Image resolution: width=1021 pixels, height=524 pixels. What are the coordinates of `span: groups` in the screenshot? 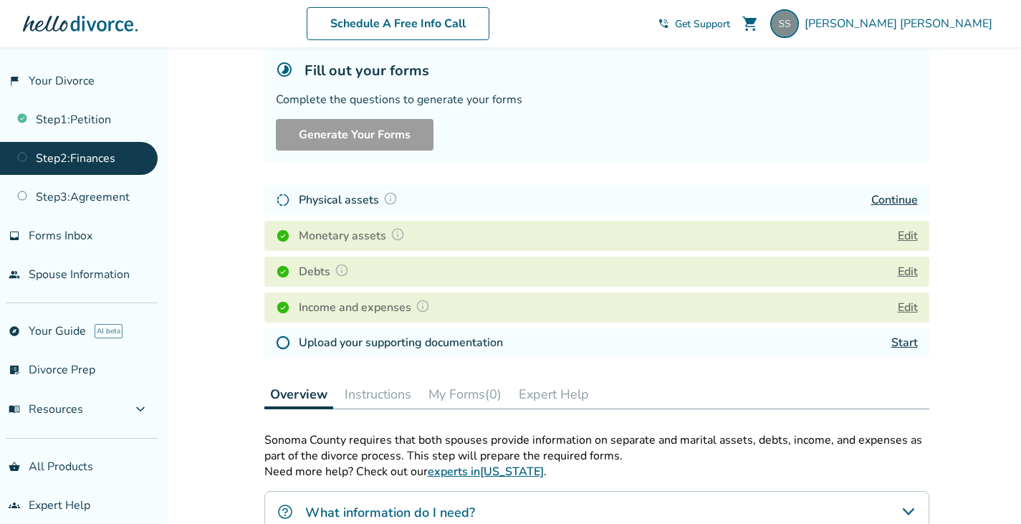 It's located at (14, 505).